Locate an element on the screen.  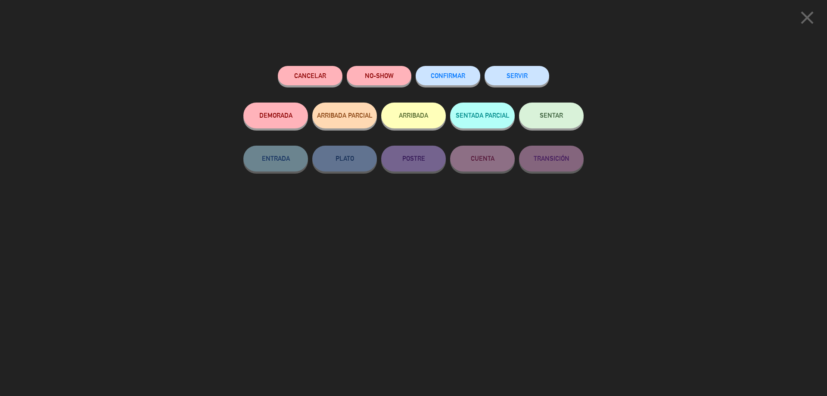
span: CONFIRMAR is located at coordinates (448, 75).